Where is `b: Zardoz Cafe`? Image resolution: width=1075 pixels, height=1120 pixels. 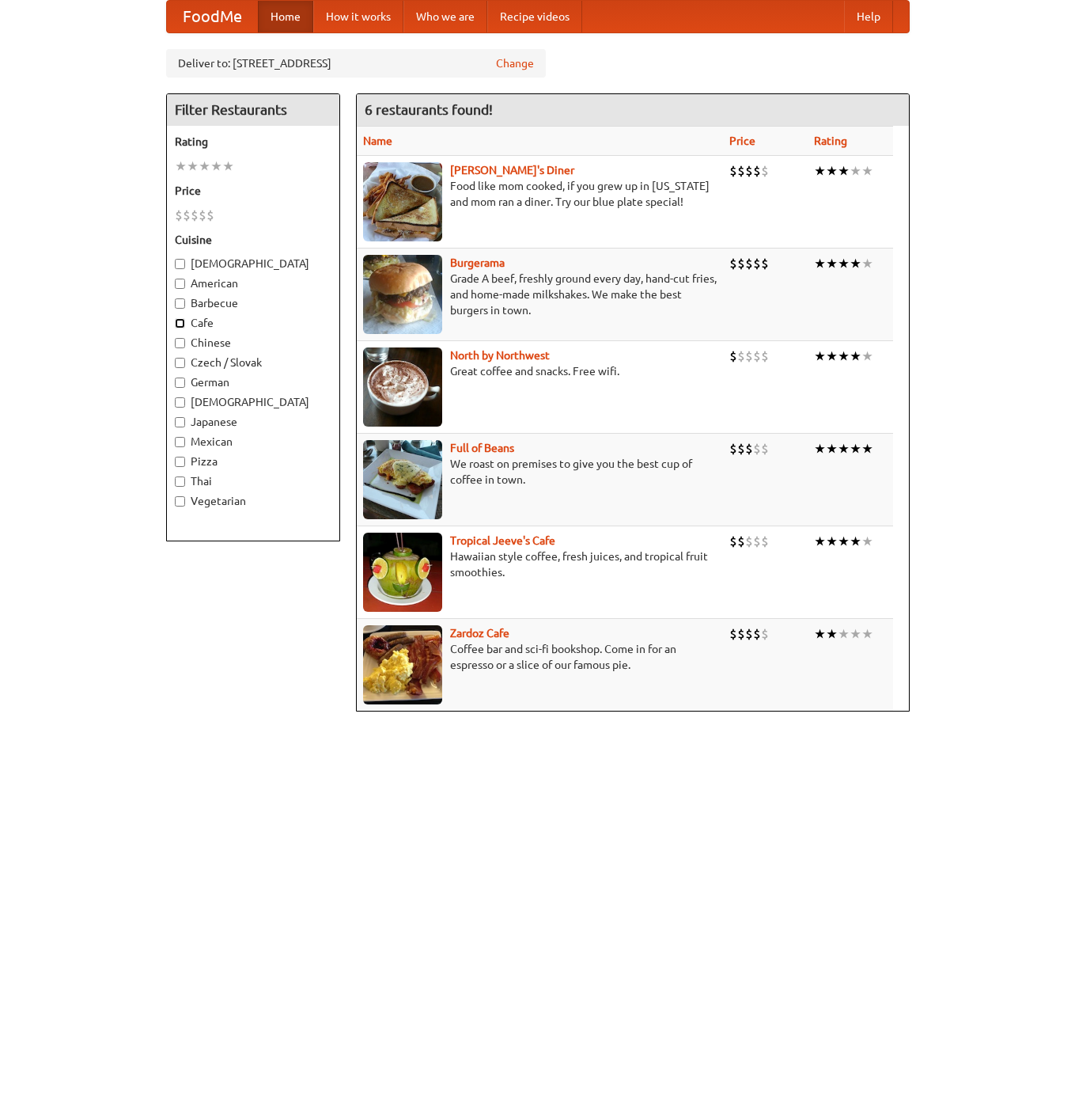
b: Zardoz Cafe is located at coordinates (480, 633).